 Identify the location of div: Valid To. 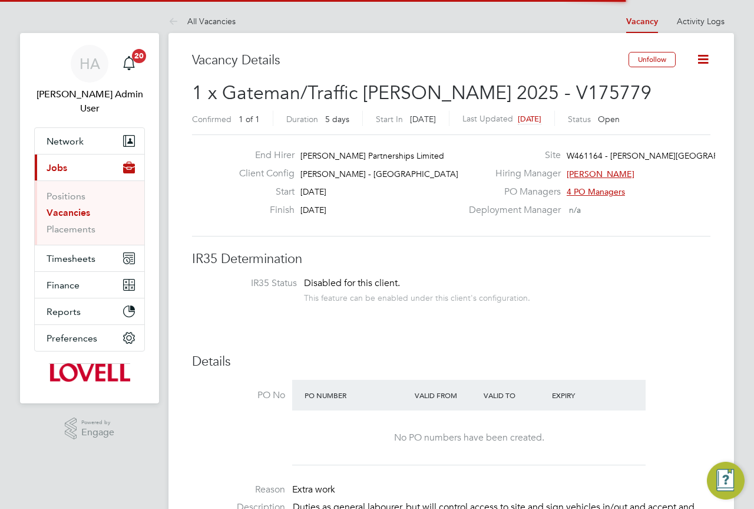
(515, 395).